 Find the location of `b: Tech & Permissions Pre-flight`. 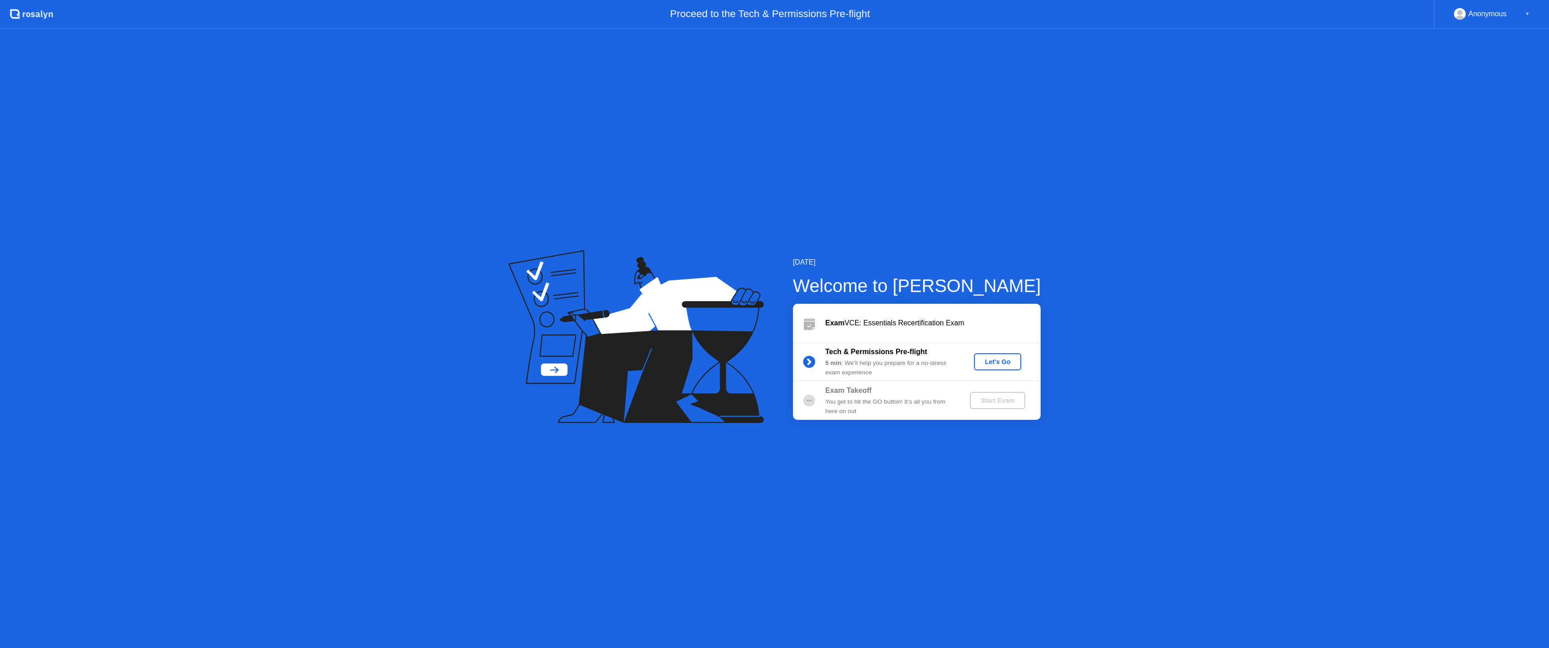

b: Tech & Permissions Pre-flight is located at coordinates (876, 352).